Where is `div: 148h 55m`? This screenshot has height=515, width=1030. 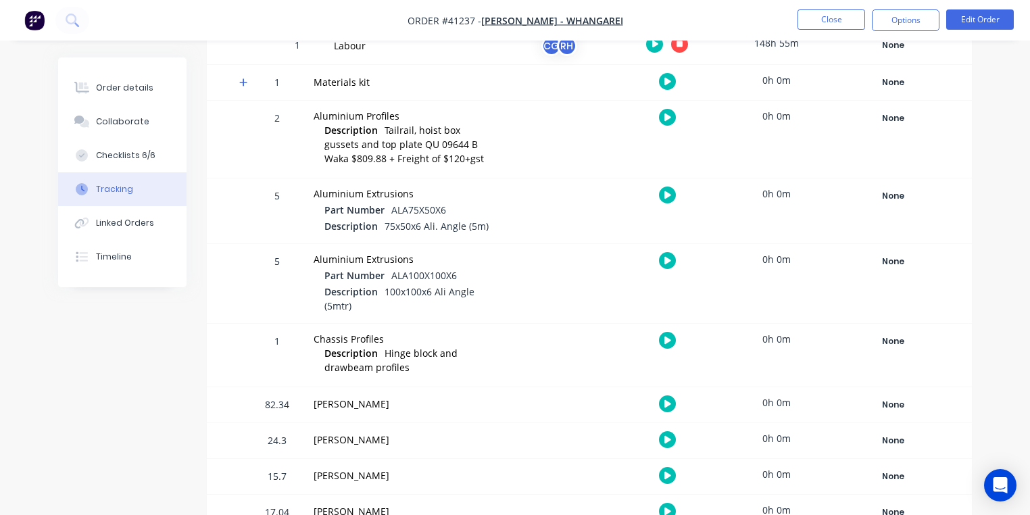 div: 148h 55m is located at coordinates (776, 43).